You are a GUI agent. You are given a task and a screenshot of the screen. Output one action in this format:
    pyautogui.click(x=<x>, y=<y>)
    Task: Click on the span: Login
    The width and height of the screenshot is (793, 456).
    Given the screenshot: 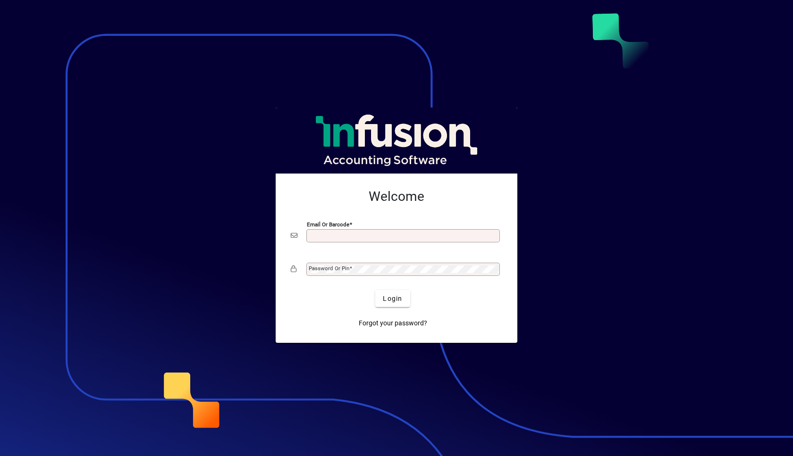 What is the action you would take?
    pyautogui.click(x=392, y=299)
    